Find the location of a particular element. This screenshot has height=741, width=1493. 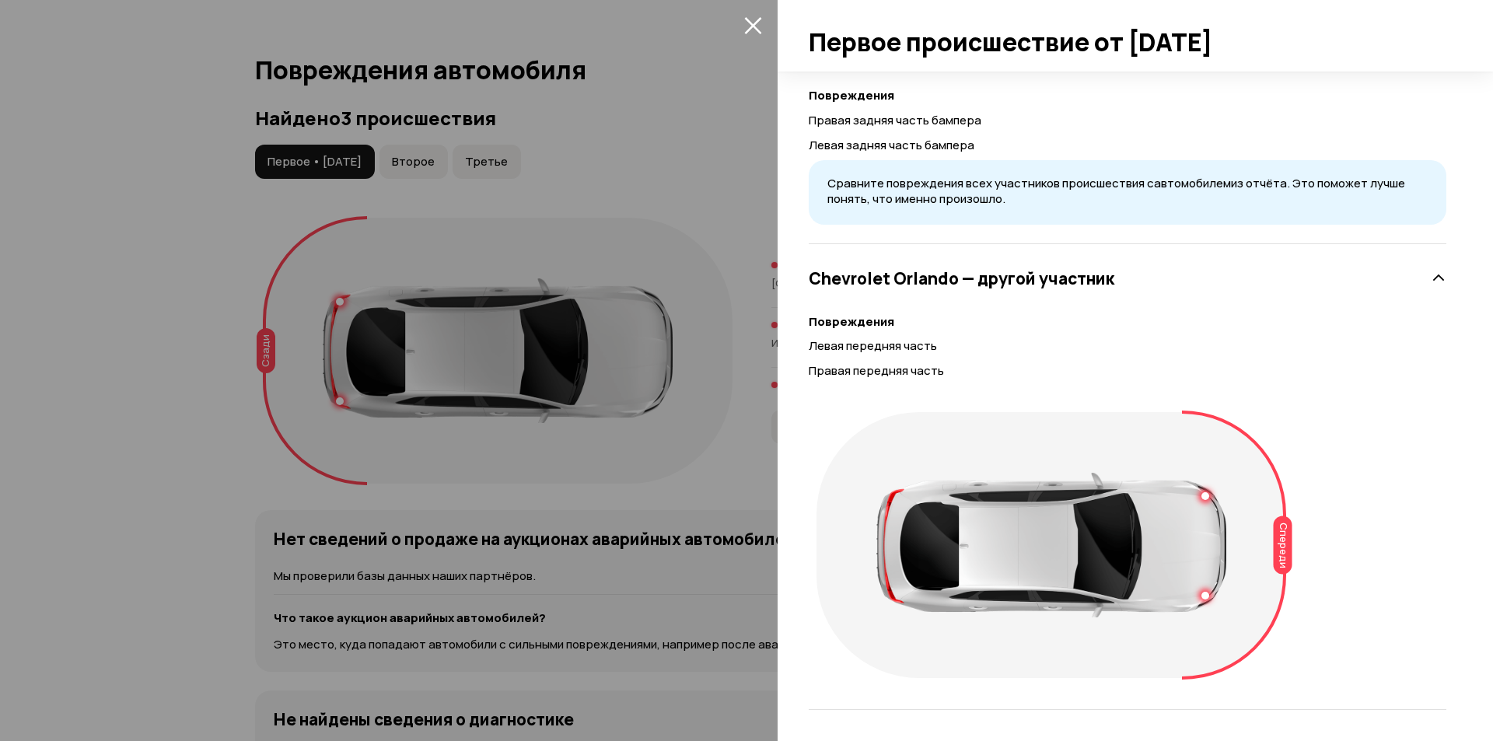

p: Левая передняя часть is located at coordinates (1128, 346).